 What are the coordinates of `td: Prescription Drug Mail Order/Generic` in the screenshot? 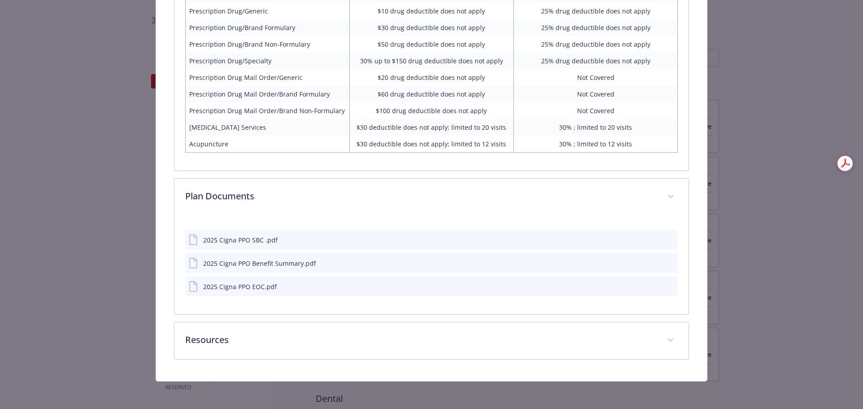 It's located at (267, 77).